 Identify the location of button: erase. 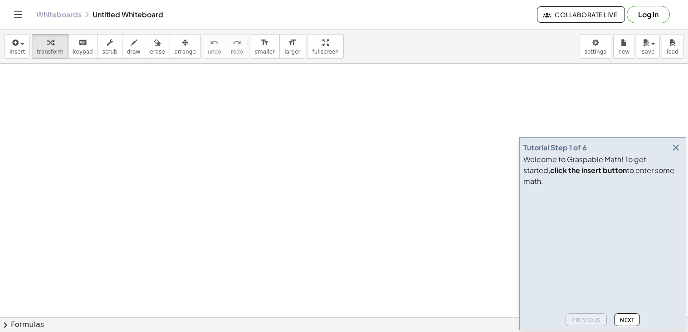
(157, 46).